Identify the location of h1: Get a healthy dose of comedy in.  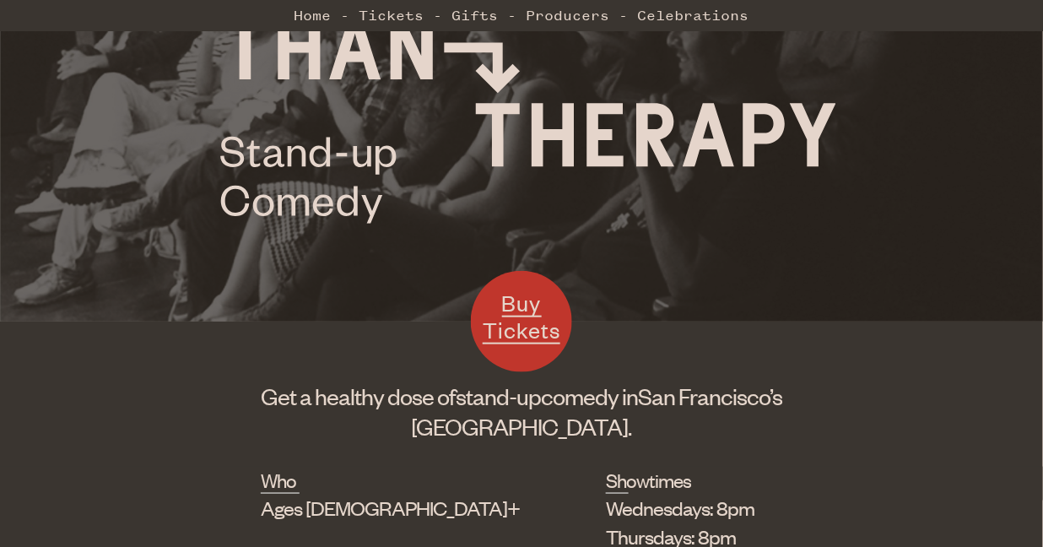
(522, 411).